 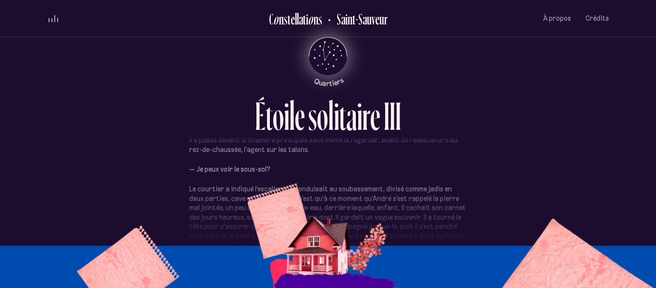 I want to click on h2: Saint-Sauveur, so click(x=358, y=19).